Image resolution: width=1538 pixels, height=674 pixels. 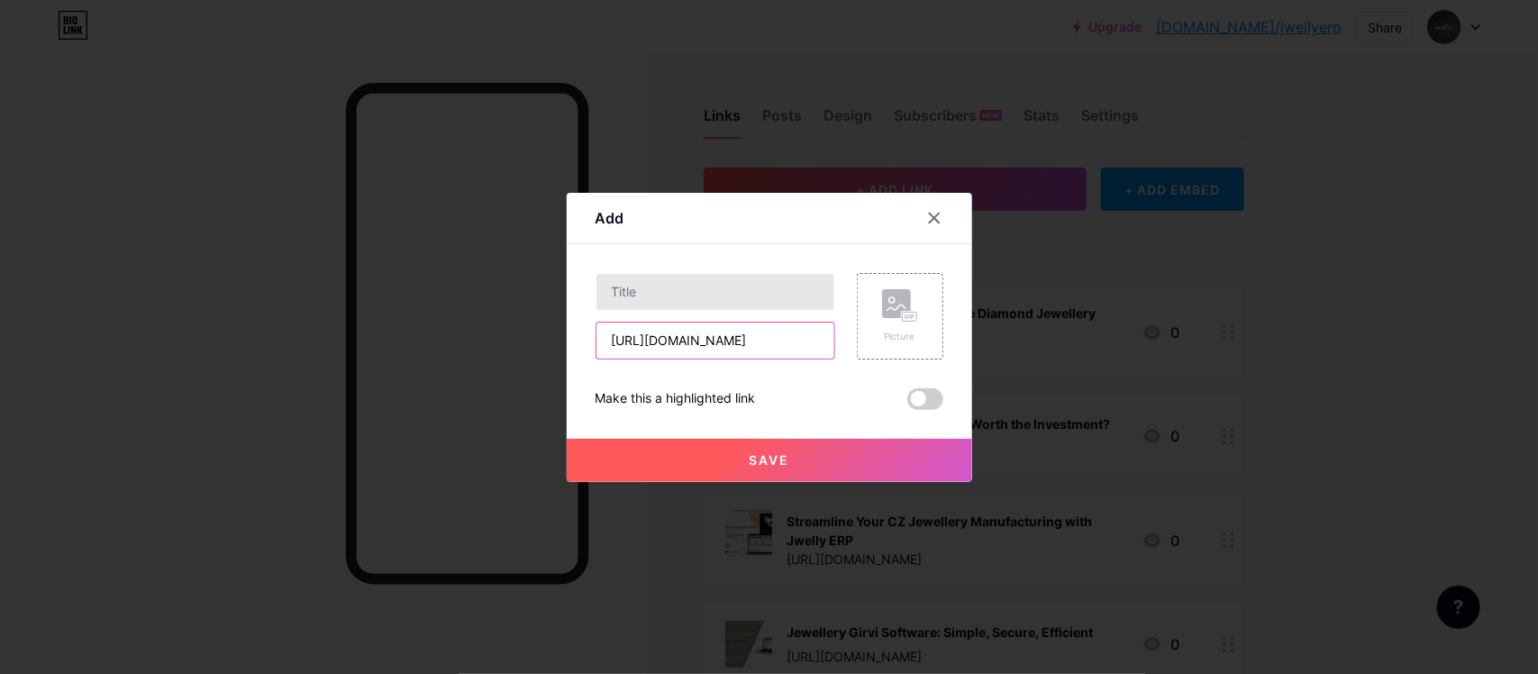 What do you see at coordinates (769, 460) in the screenshot?
I see `button: Save` at bounding box center [769, 460].